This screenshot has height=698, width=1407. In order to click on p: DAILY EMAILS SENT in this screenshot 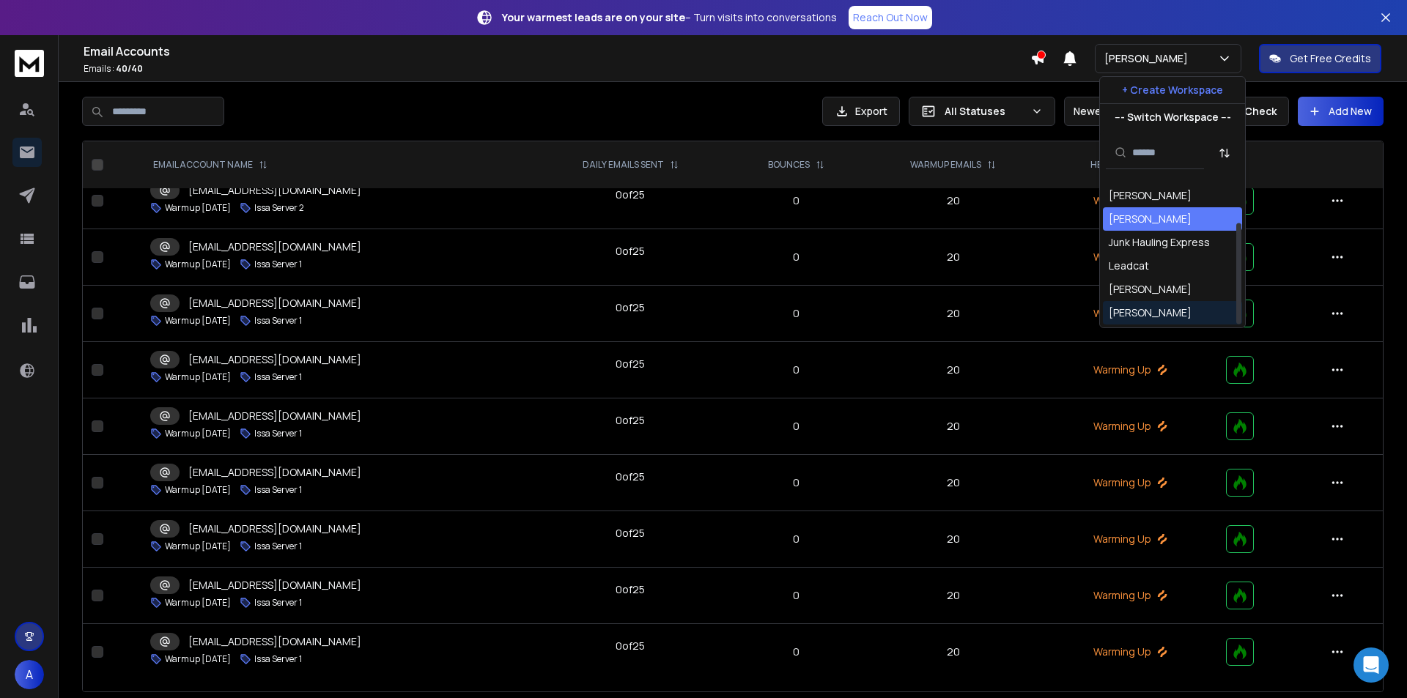, I will do `click(623, 165)`.